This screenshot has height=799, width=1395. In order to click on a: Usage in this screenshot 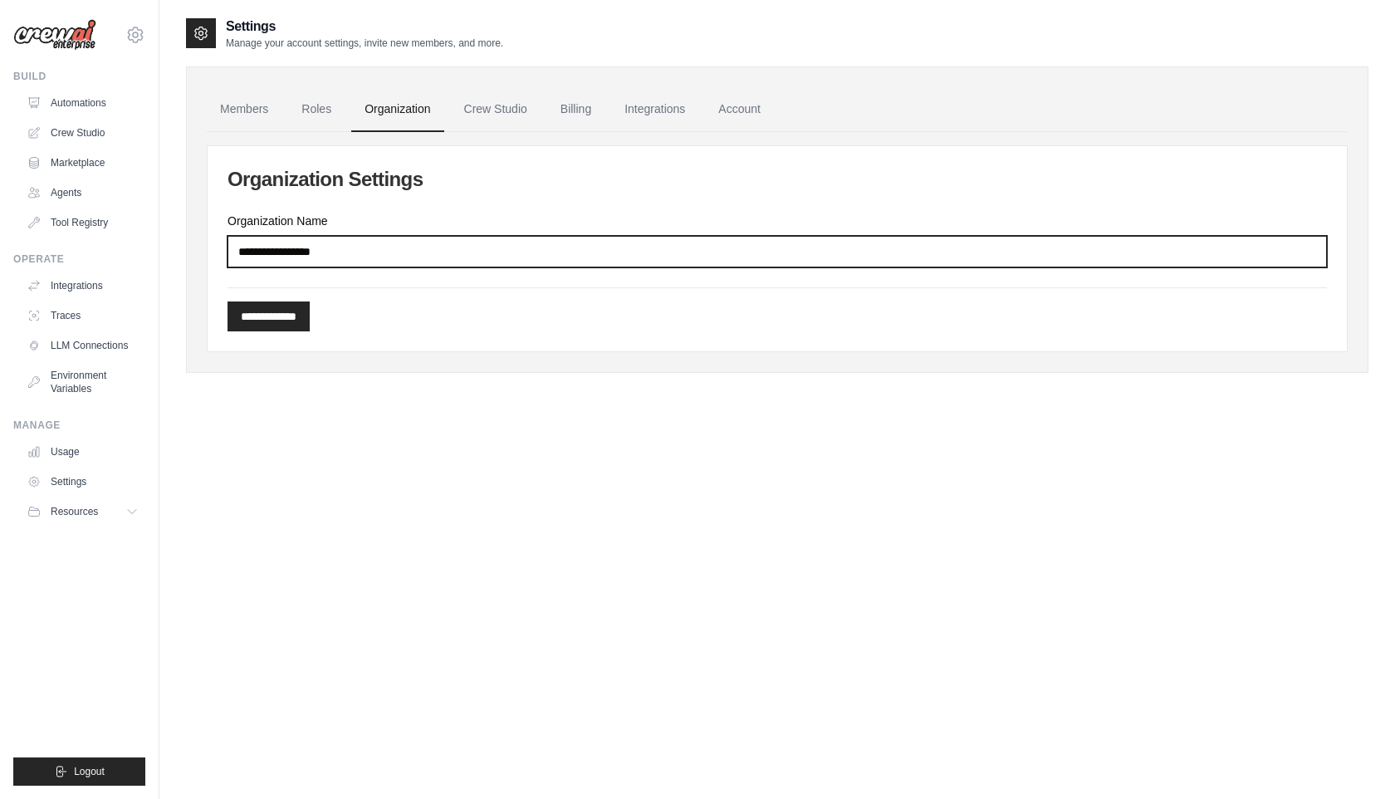, I will do `click(82, 452)`.